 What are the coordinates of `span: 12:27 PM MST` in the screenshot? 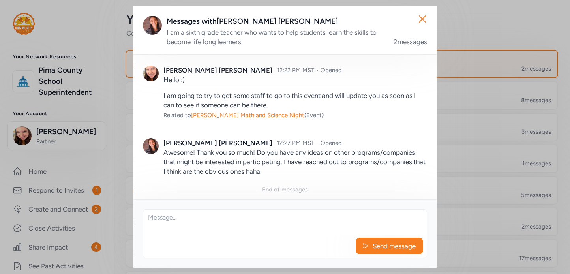 It's located at (296, 143).